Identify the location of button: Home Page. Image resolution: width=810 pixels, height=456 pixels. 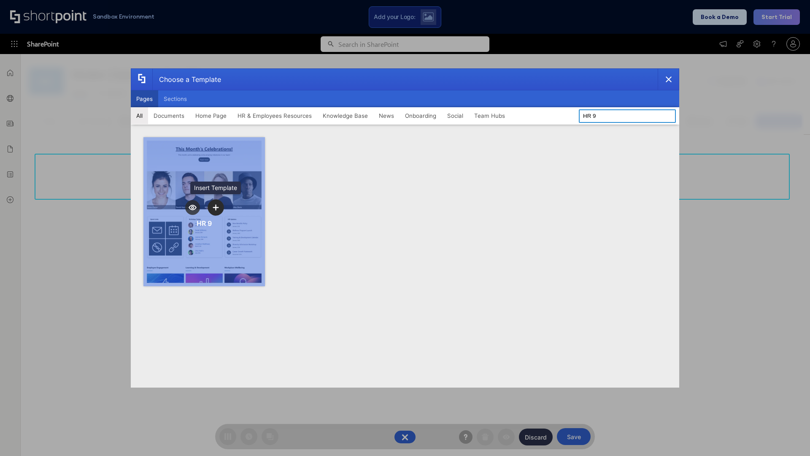
(211, 116).